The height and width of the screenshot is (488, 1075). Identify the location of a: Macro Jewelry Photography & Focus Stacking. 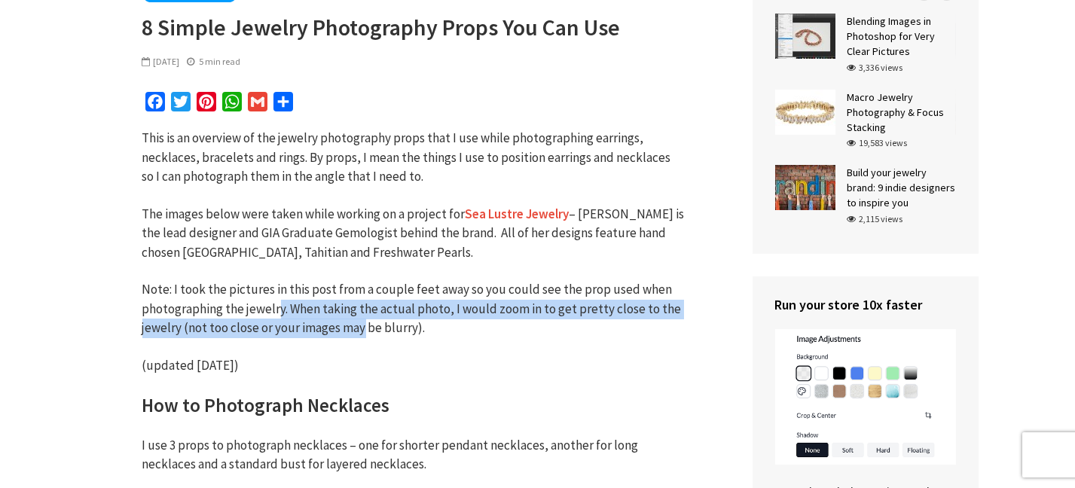
(895, 112).